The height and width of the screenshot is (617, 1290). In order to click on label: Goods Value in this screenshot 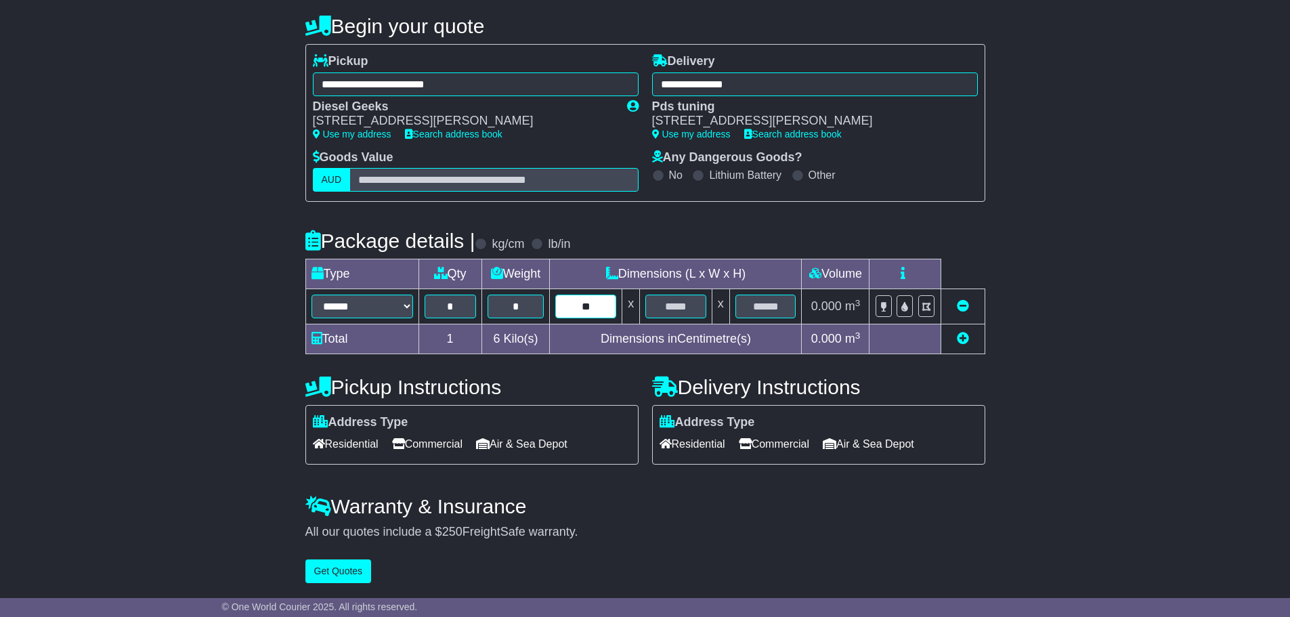, I will do `click(353, 158)`.